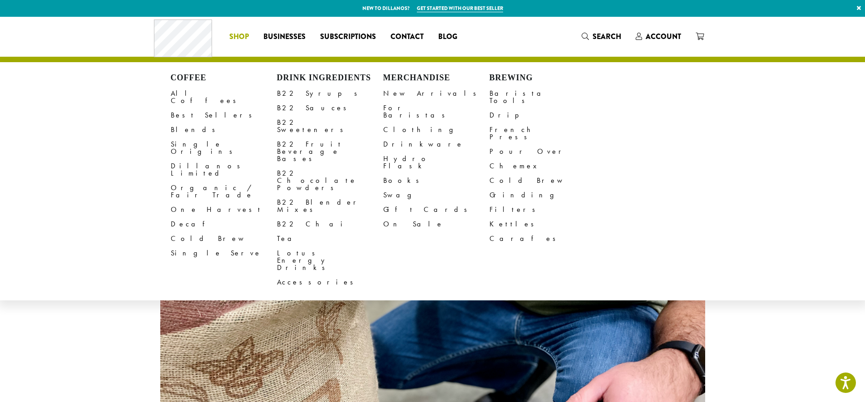  What do you see at coordinates (330, 78) in the screenshot?
I see `h4: Drink Ingredients` at bounding box center [330, 78].